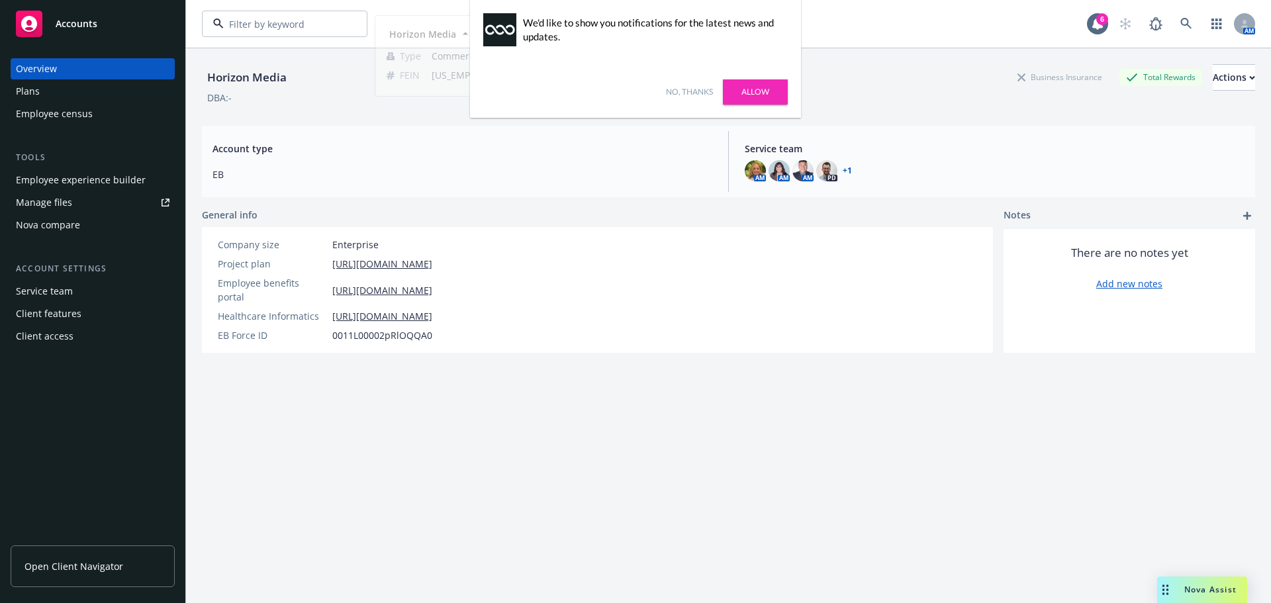 The height and width of the screenshot is (603, 1271). I want to click on a: Client features, so click(93, 314).